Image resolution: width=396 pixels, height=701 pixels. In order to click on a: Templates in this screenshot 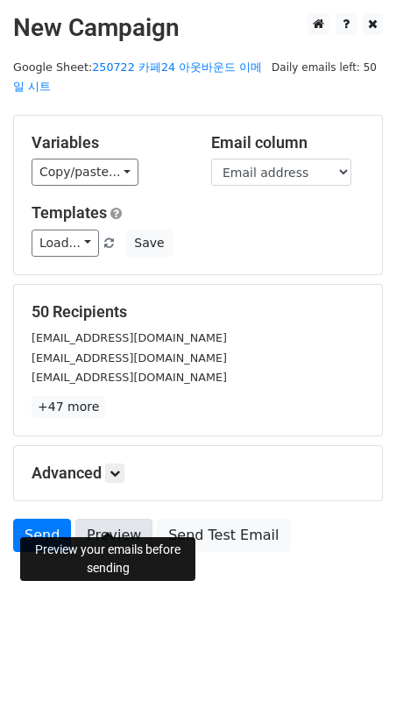, I will do `click(69, 212)`.